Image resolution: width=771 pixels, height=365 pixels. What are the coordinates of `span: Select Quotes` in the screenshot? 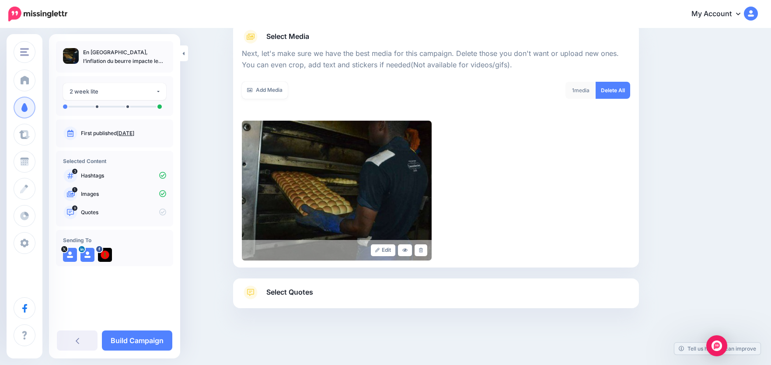 It's located at (290, 292).